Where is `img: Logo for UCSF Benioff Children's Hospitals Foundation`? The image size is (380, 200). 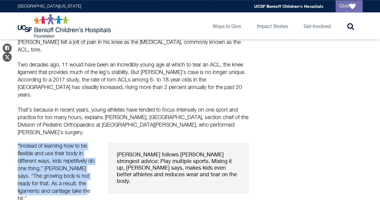
img: Logo for UCSF Benioff Children's Hospitals Foundation is located at coordinates (65, 26).